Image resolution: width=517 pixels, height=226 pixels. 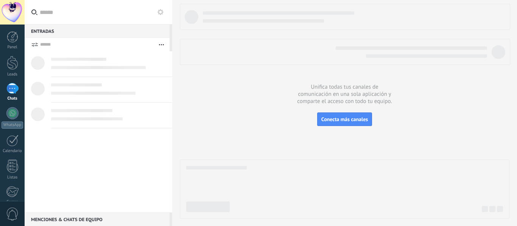 What do you see at coordinates (12, 202) in the screenshot?
I see `div: Correo` at bounding box center [12, 202].